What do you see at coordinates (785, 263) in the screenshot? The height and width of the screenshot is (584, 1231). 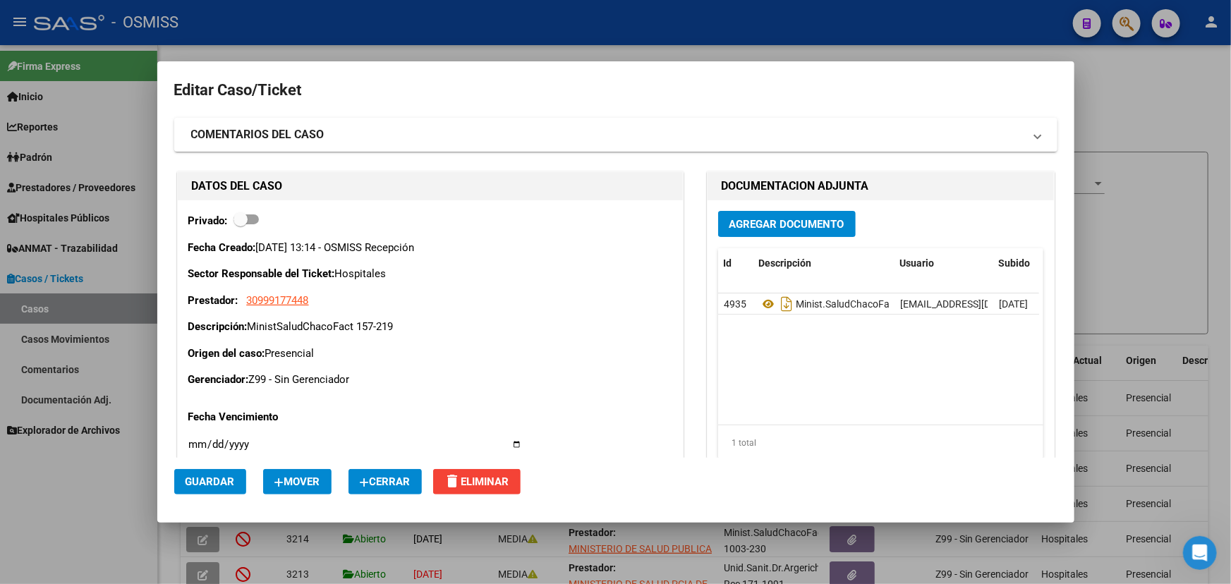 I see `span: Descripción` at bounding box center [785, 263].